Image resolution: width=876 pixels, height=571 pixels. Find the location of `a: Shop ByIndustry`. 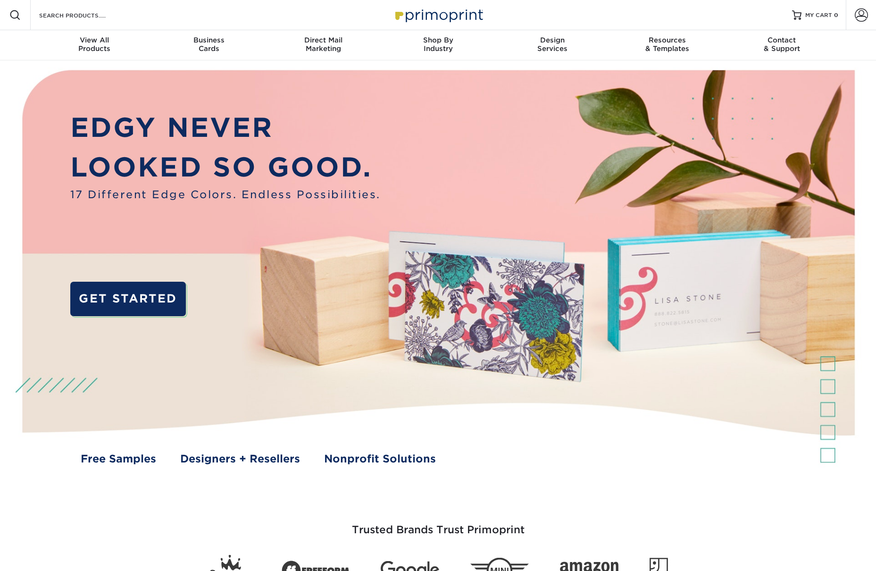

a: Shop ByIndustry is located at coordinates (438, 45).